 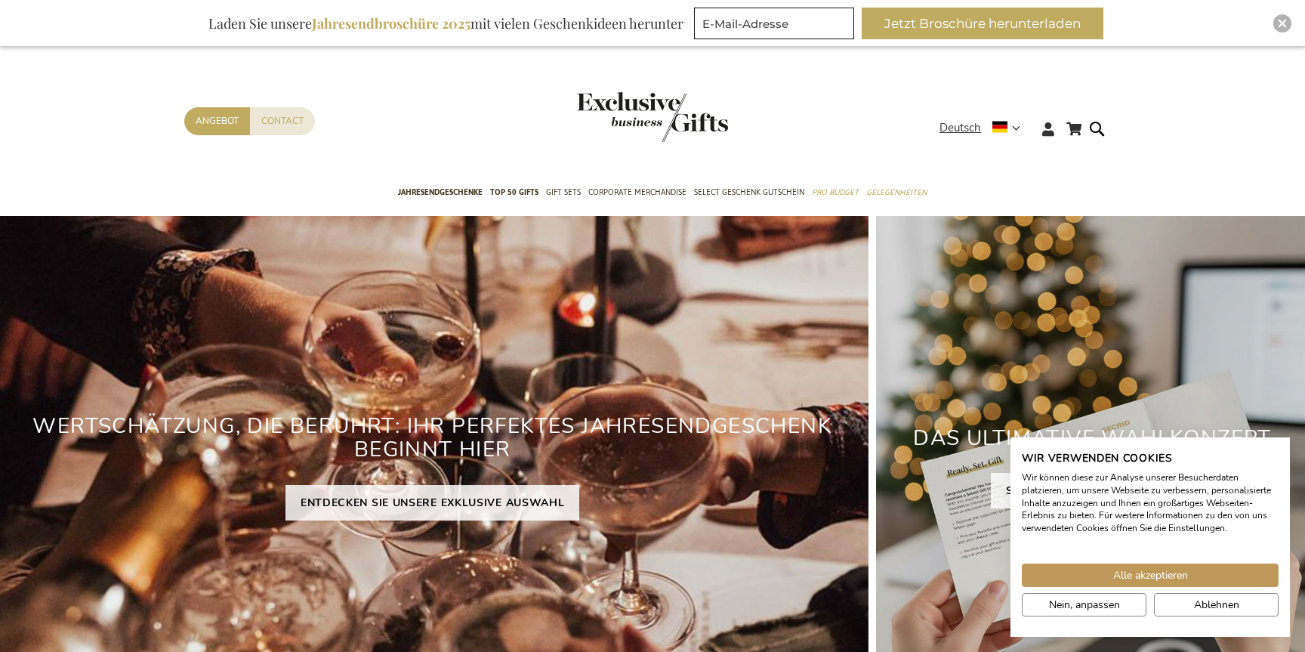 I want to click on a: store logo, so click(x=615, y=117).